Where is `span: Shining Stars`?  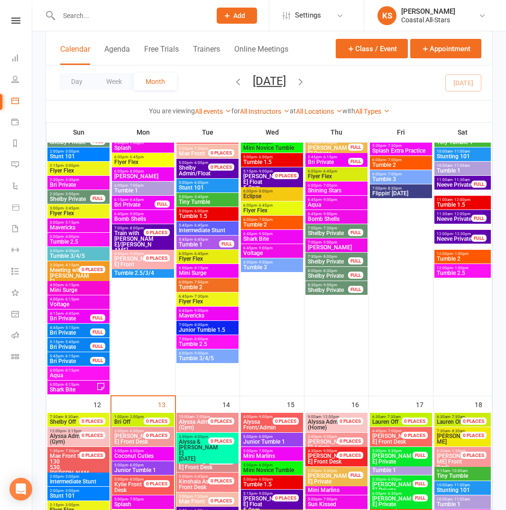
span: Shining Stars is located at coordinates (336, 191).